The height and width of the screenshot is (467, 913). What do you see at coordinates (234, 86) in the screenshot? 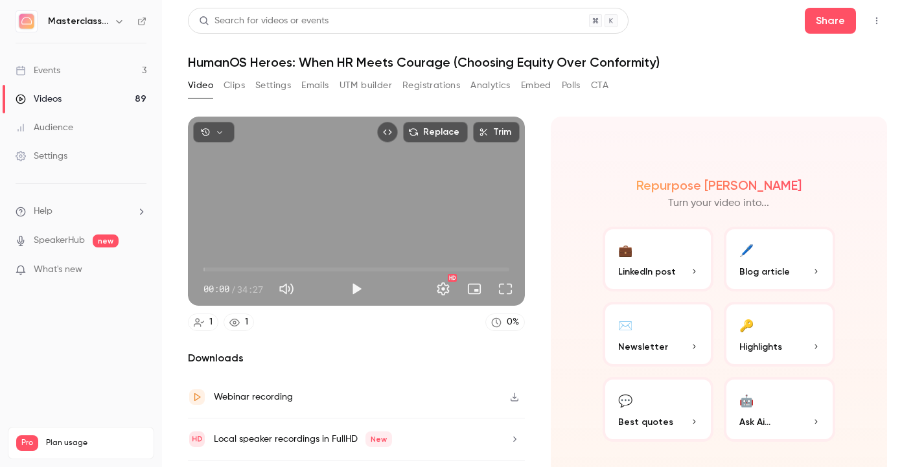
I see `button: Clips` at bounding box center [234, 86].